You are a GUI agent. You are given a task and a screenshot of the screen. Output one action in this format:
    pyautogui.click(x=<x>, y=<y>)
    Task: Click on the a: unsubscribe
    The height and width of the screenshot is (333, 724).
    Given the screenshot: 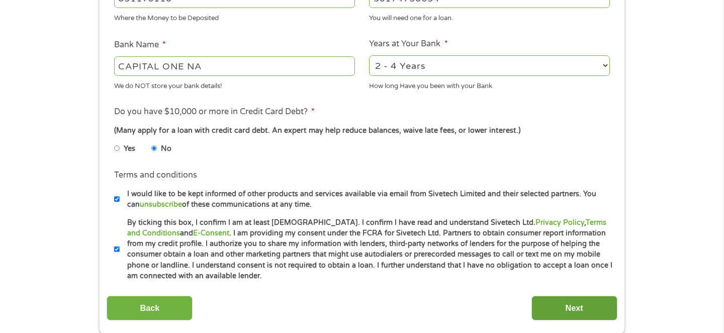 What is the action you would take?
    pyautogui.click(x=161, y=204)
    